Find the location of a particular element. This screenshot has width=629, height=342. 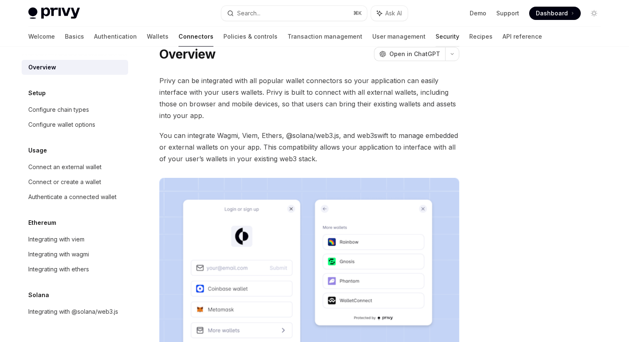

a: Authenticate a connected wallet is located at coordinates (75, 197).